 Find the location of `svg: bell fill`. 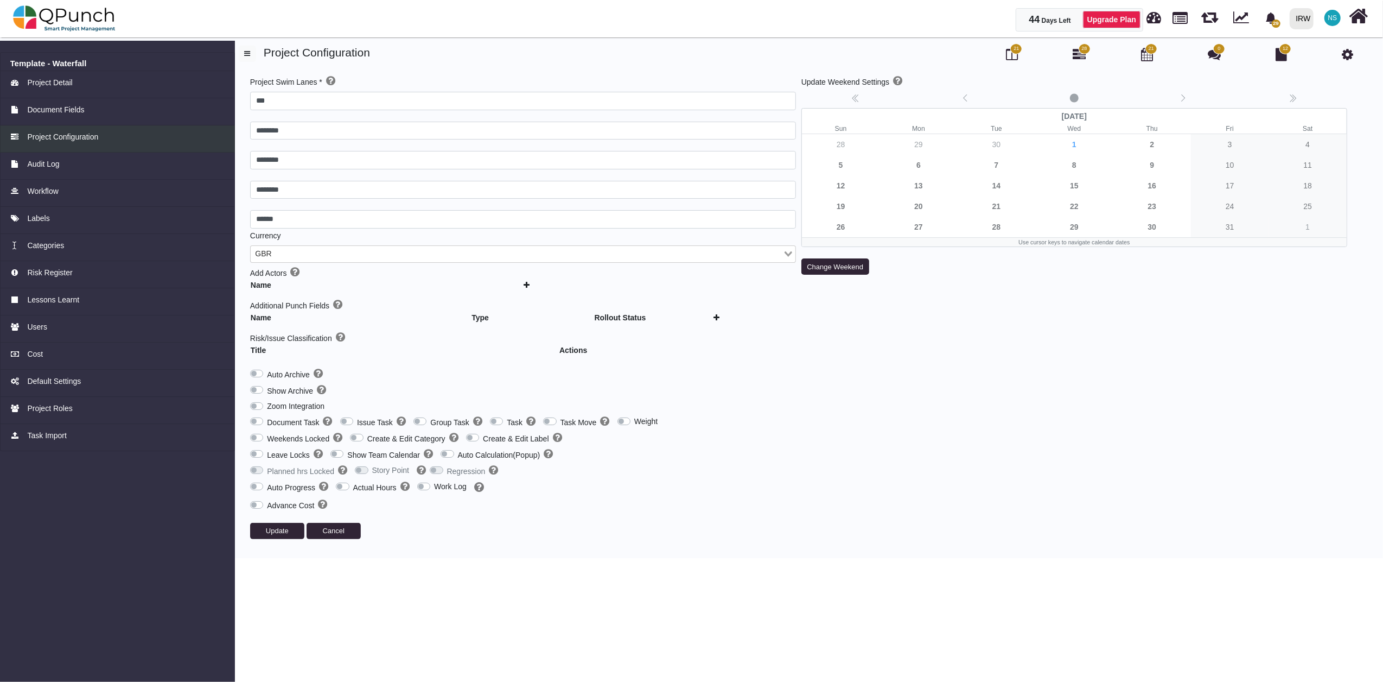

svg: bell fill is located at coordinates (1271, 18).